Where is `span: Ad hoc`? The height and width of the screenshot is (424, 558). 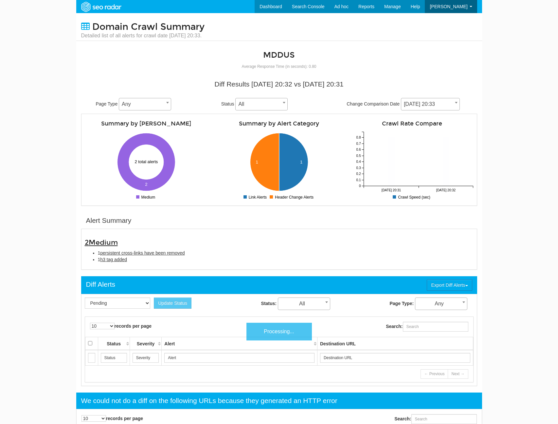
span: Ad hoc is located at coordinates (341, 7).